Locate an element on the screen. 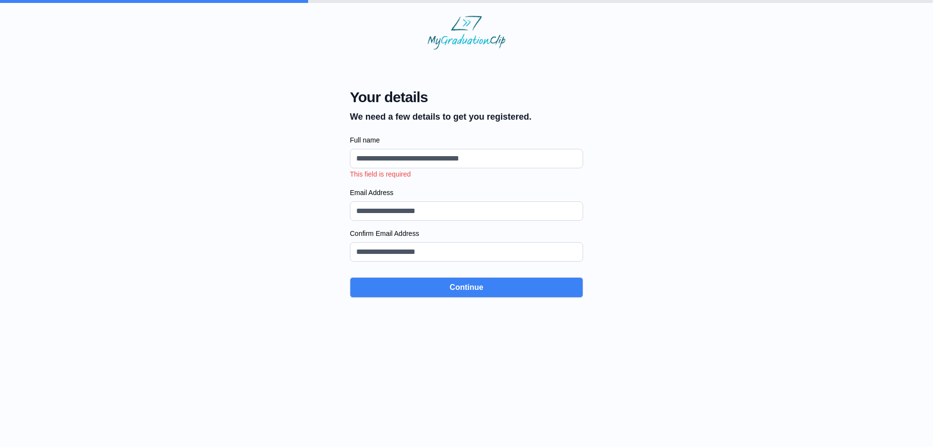  label: Email Address is located at coordinates (467, 193).